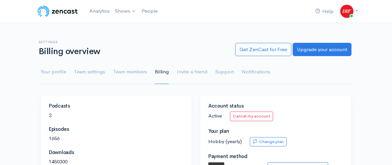 The width and height of the screenshot is (392, 165). What do you see at coordinates (324, 11) in the screenshot?
I see `a: Help` at bounding box center [324, 11].